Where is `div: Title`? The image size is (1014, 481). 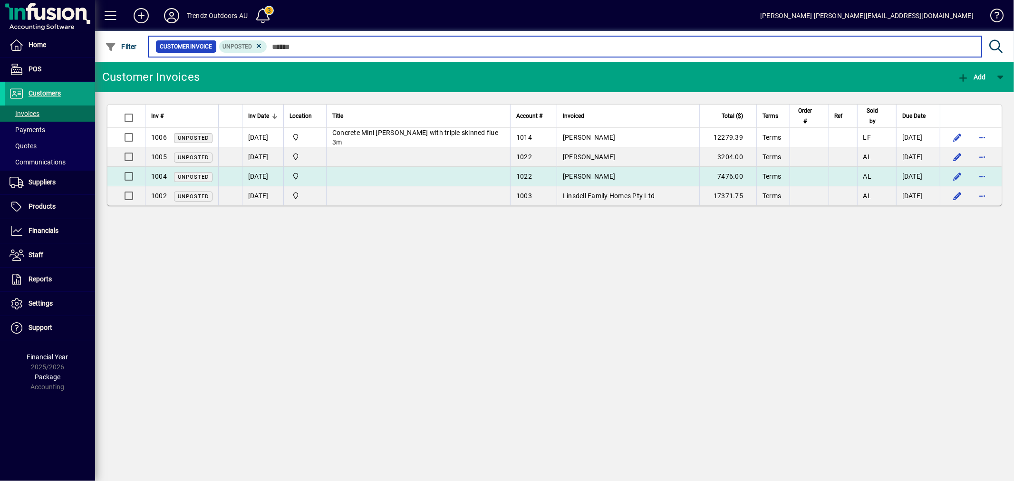
div: Title is located at coordinates (418, 116).